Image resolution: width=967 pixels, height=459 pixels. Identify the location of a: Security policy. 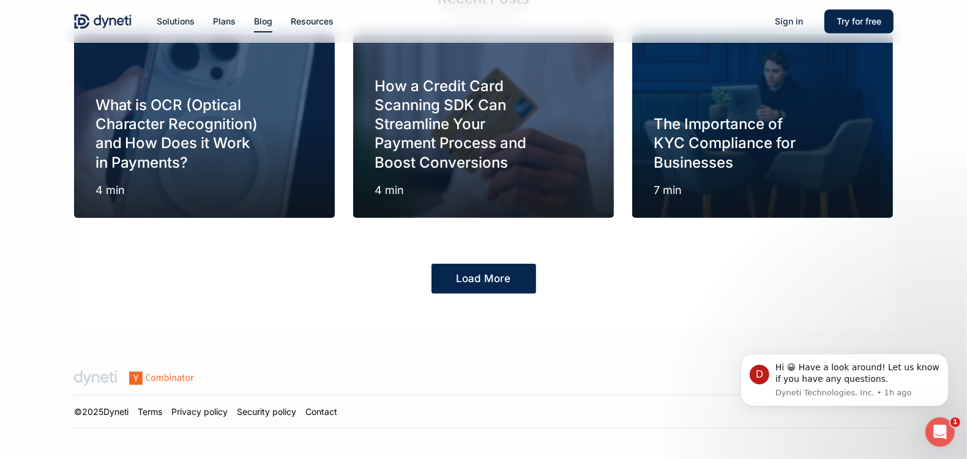
(267, 411).